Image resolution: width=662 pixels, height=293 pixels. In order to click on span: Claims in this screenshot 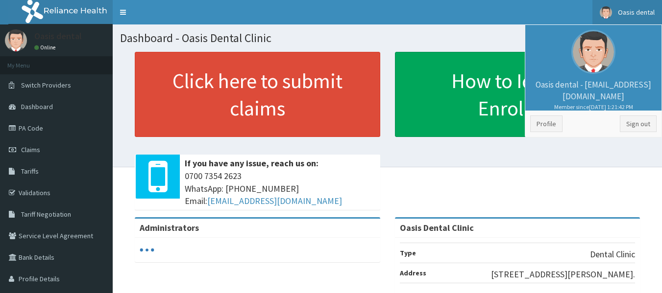, I will do `click(30, 150)`.